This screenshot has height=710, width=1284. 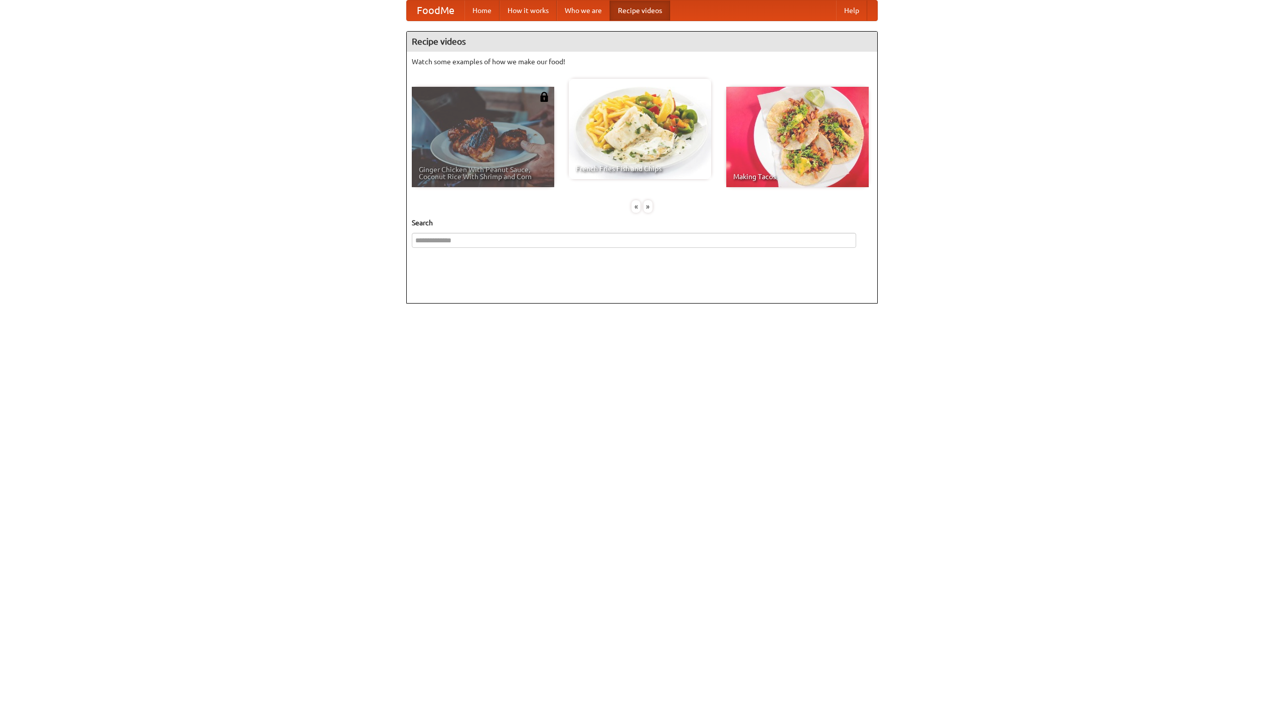 What do you see at coordinates (797, 177) in the screenshot?
I see `span: Making Tacos` at bounding box center [797, 177].